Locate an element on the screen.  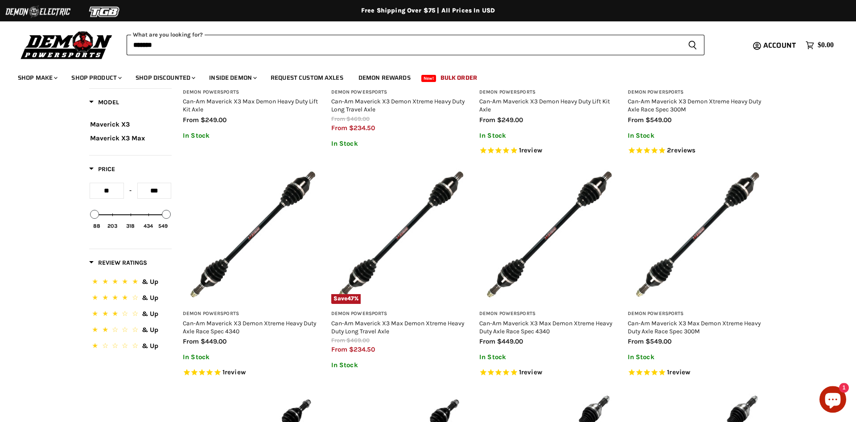
div: Max value is located at coordinates (166, 214).